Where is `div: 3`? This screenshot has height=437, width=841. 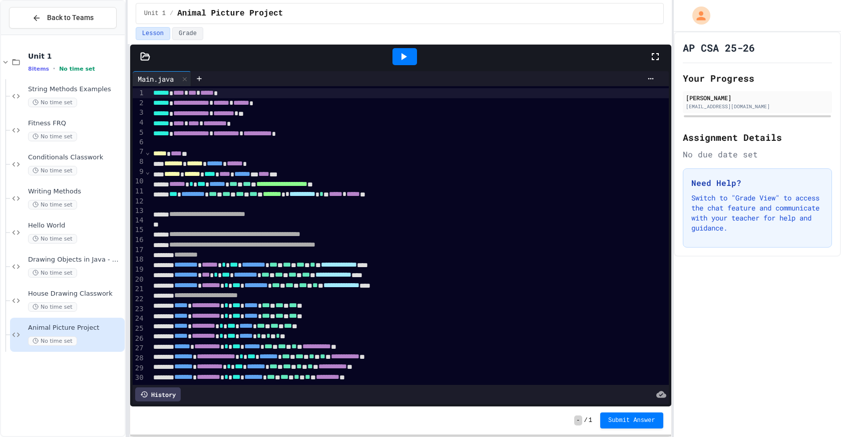 div: 3 is located at coordinates (139, 113).